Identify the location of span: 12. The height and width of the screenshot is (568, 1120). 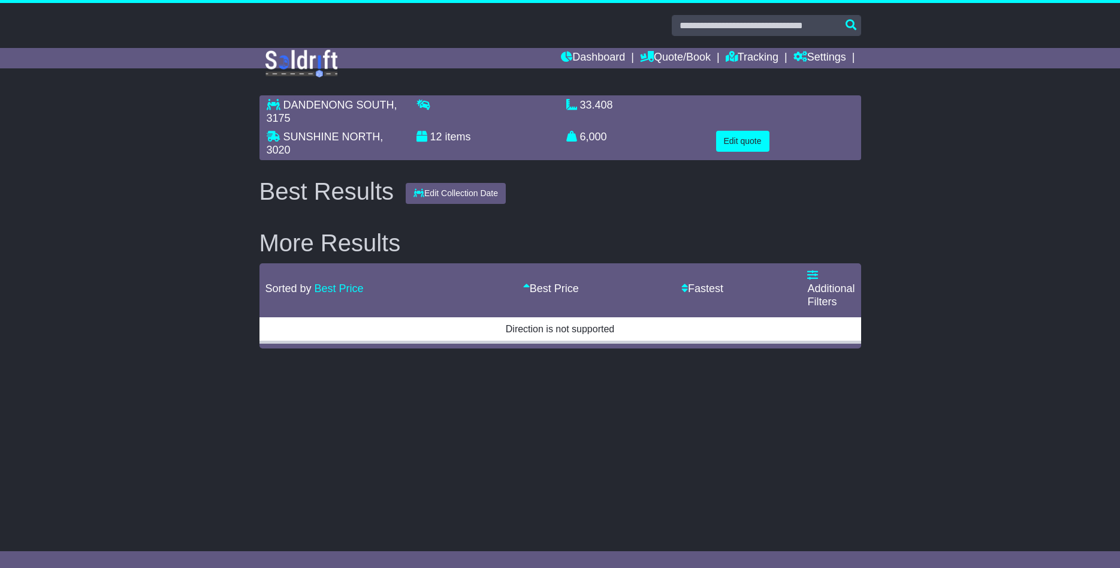
(436, 137).